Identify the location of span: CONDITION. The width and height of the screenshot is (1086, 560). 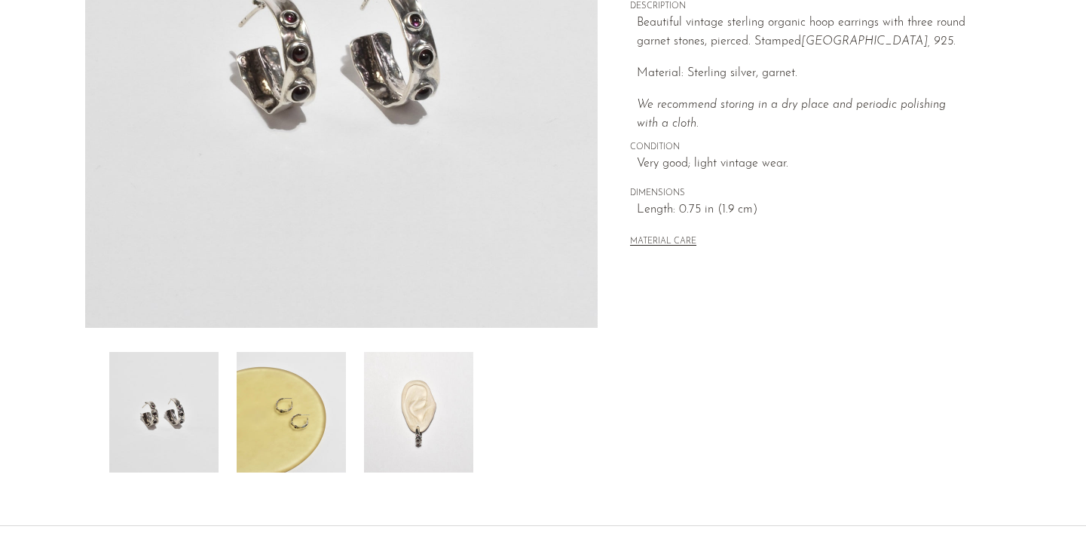
(800, 148).